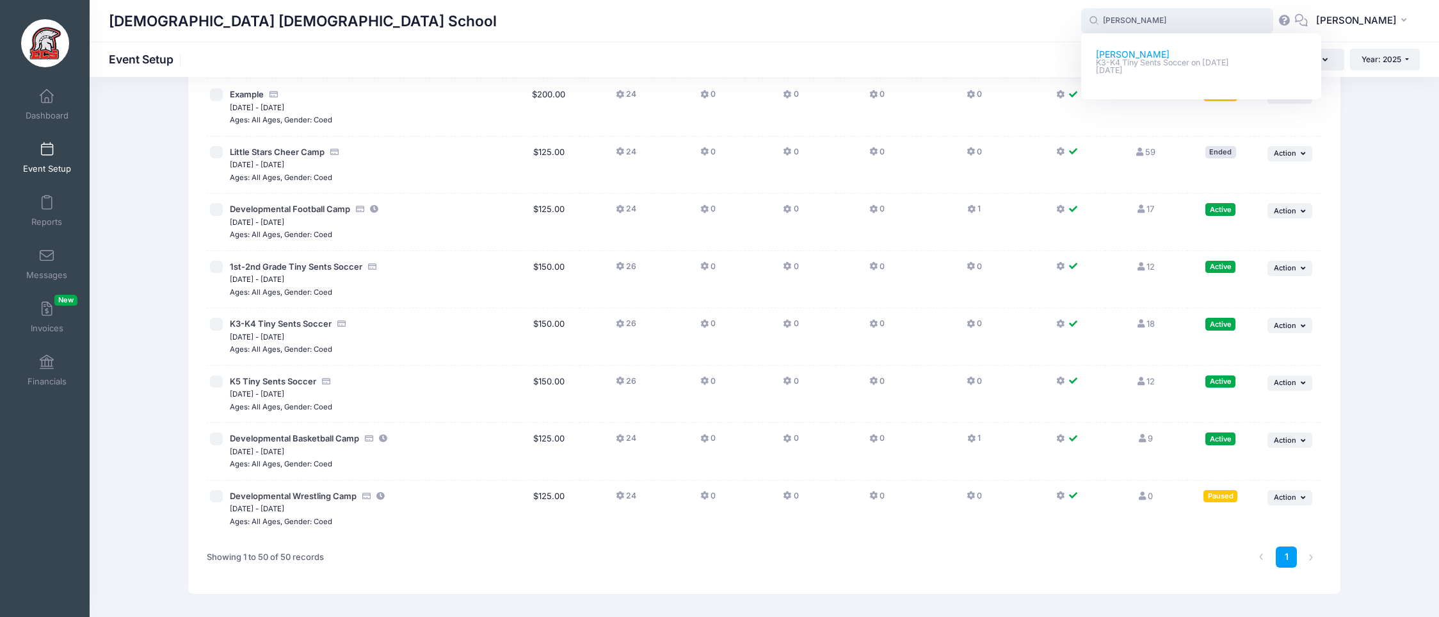 The height and width of the screenshot is (617, 1439). Describe the element at coordinates (381, 496) in the screenshot. I see `i: This session is currently scheduled to pause registration at 17:00 PM America/New York on 11/03/2...` at that location.